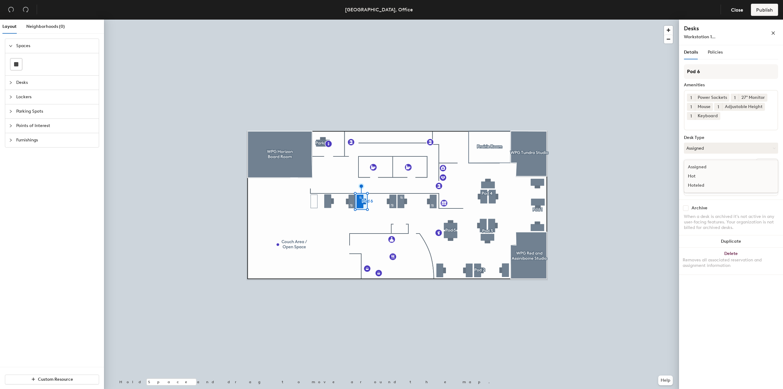 This screenshot has width=783, height=389. What do you see at coordinates (56, 46) in the screenshot?
I see `span: Spaces` at bounding box center [56, 46].